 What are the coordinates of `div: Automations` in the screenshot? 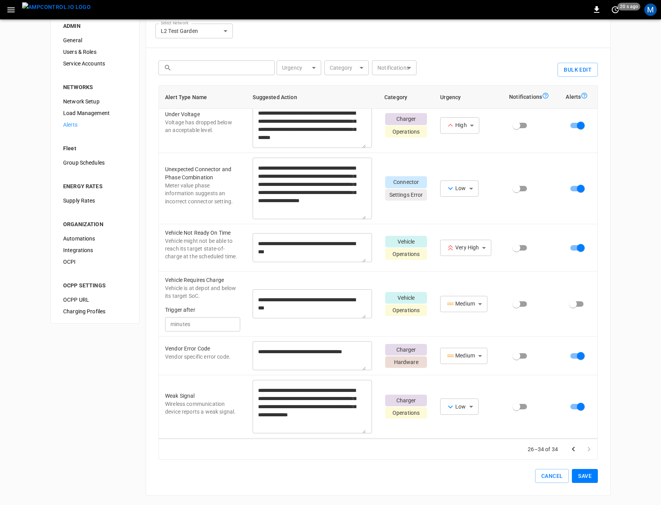 It's located at (95, 239).